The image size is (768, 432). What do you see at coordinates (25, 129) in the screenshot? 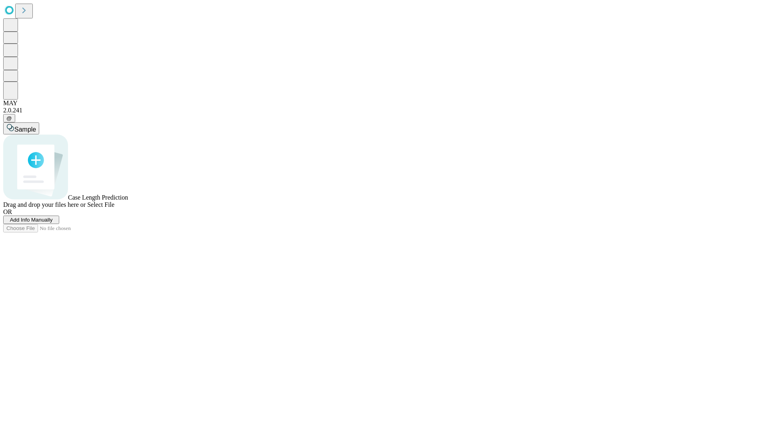
I see `span: Sample` at bounding box center [25, 129].